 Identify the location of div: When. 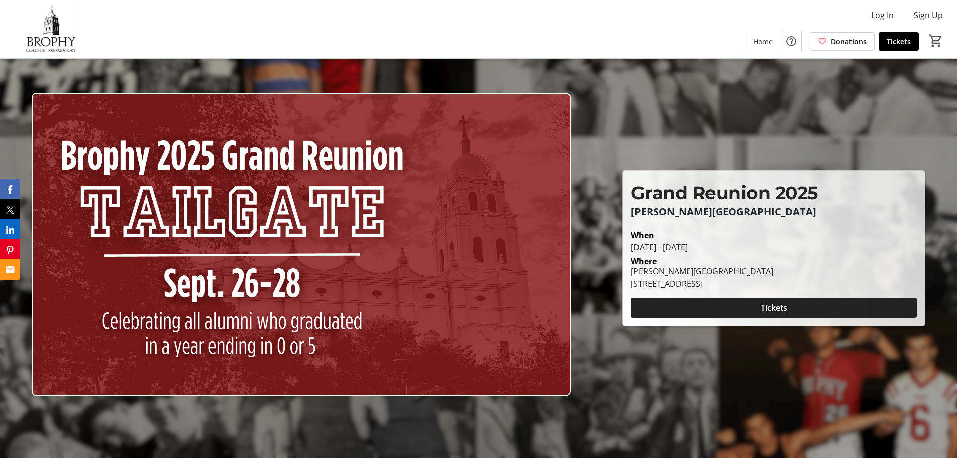
(642, 235).